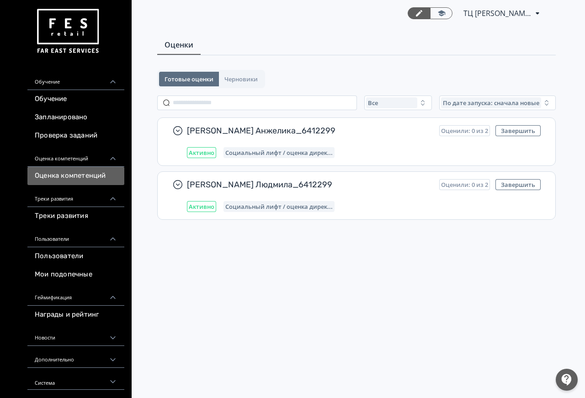 Image resolution: width=585 pixels, height=398 pixels. Describe the element at coordinates (76, 99) in the screenshot. I see `a: Обучение` at that location.